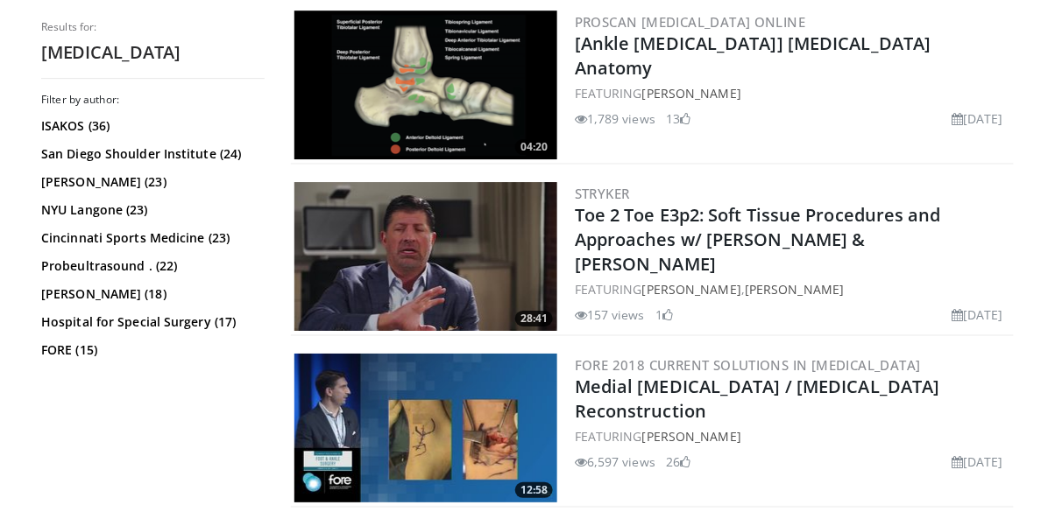  Describe the element at coordinates (426, 257) in the screenshot. I see `img: 42cec133-4c10-4aac-b10b-ca9e8ff2a38f.300x170_q85_crop-smart_upscale.jpg` at that location.